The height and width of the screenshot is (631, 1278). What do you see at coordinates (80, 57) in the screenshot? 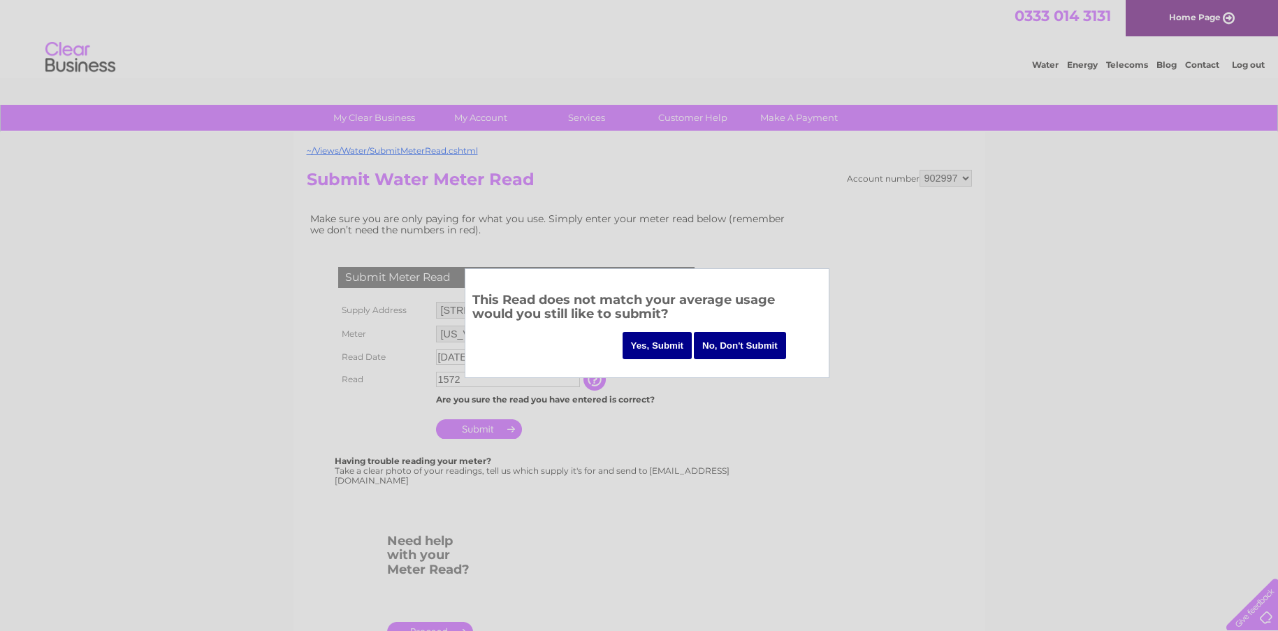
I see `img: logo.png` at bounding box center [80, 57].